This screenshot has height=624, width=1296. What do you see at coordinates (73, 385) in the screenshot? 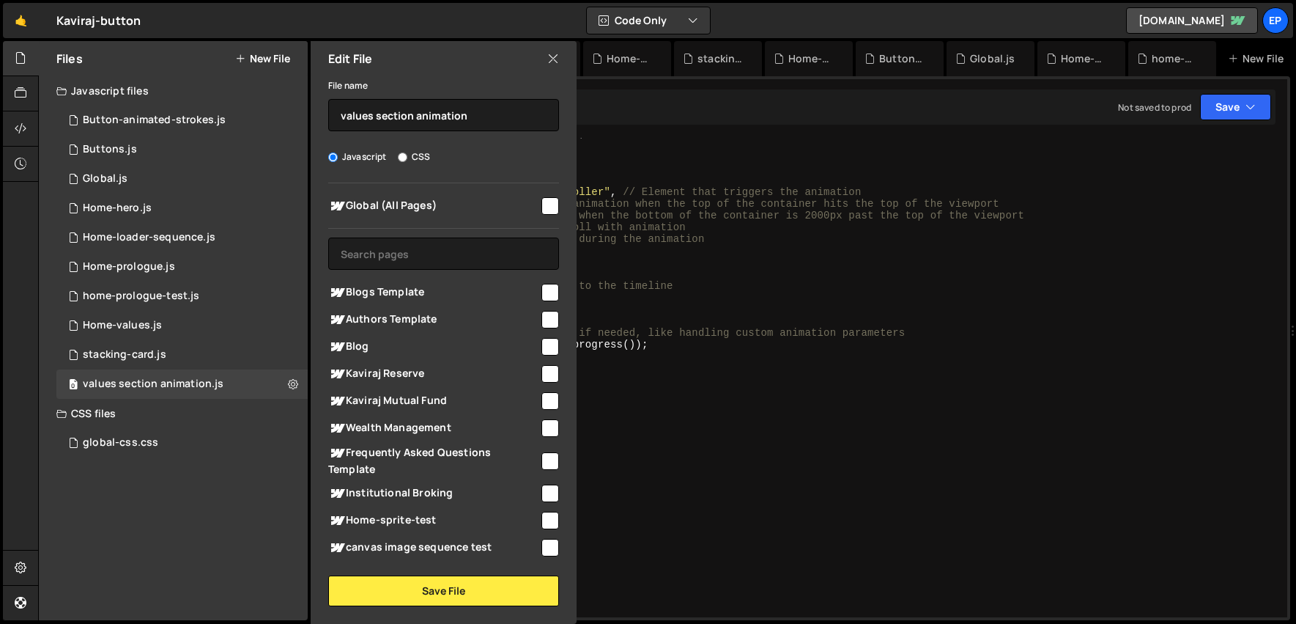
I see `span: 0` at bounding box center [73, 385].